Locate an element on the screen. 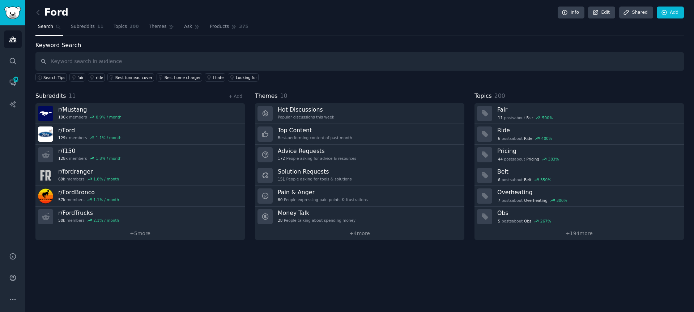 This screenshot has height=312, width=694. a: +194more is located at coordinates (579, 233).